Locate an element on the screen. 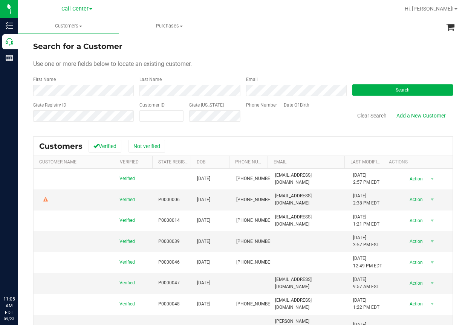 This screenshot has width=468, height=325. button: Verified is located at coordinates (105, 146).